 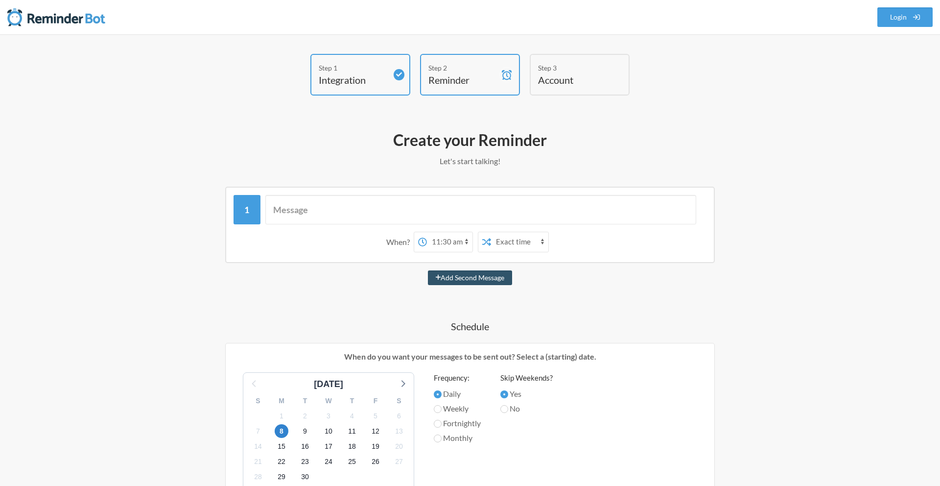 What do you see at coordinates (282, 447) in the screenshot?
I see `span: Wednesday, October 15, 2025` at bounding box center [282, 447].